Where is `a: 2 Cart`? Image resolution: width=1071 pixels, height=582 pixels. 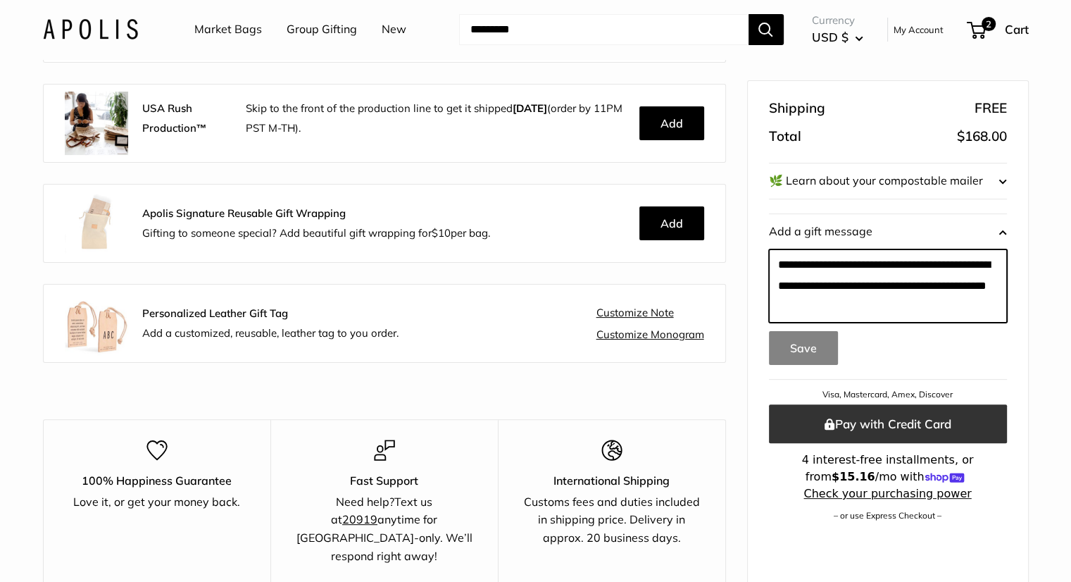
a: 2 Cart is located at coordinates (998, 30).